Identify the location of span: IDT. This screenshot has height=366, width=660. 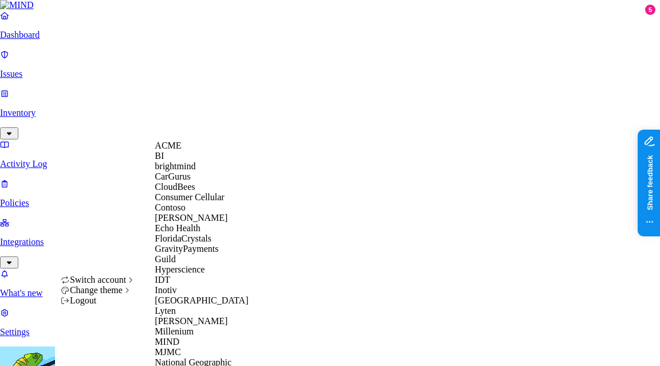
(162, 279).